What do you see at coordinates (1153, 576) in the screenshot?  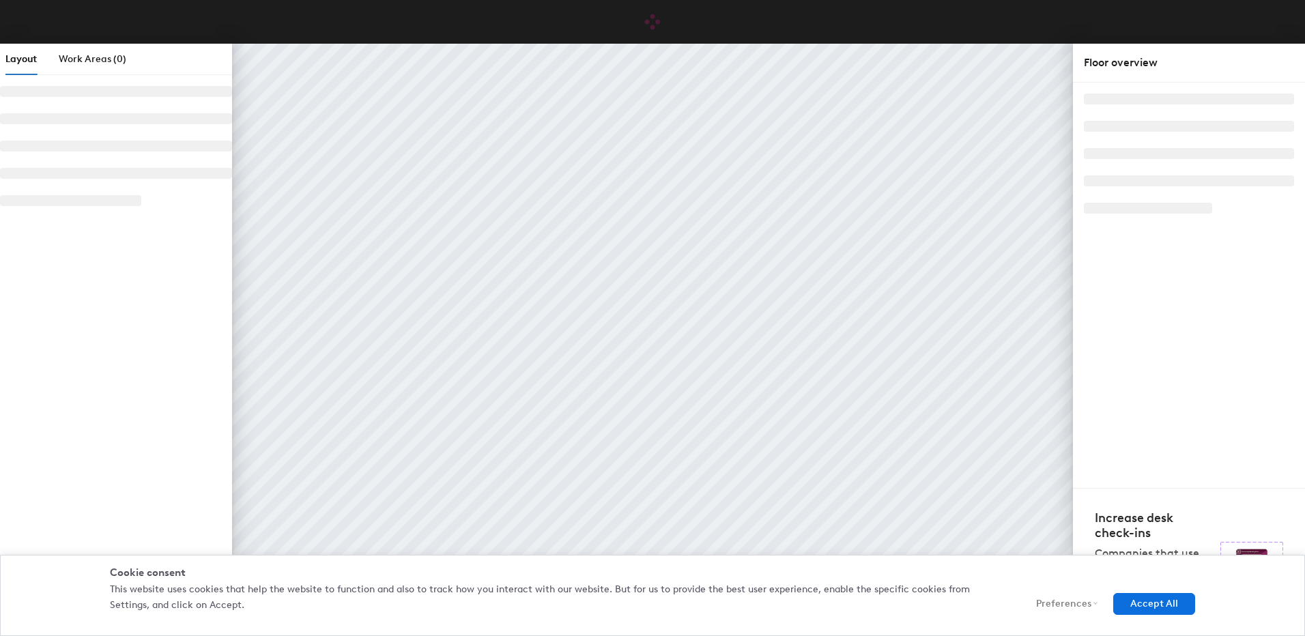 I see `p: Companies that use desk stickers have up to 25% more check-ins.` at bounding box center [1153, 576].